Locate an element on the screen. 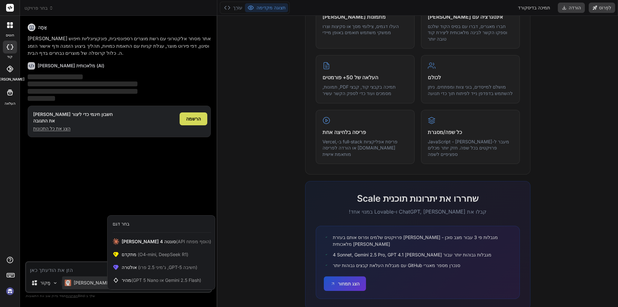 The height and width of the screenshot is (307, 618). font: העלאה is located at coordinates (10, 103).